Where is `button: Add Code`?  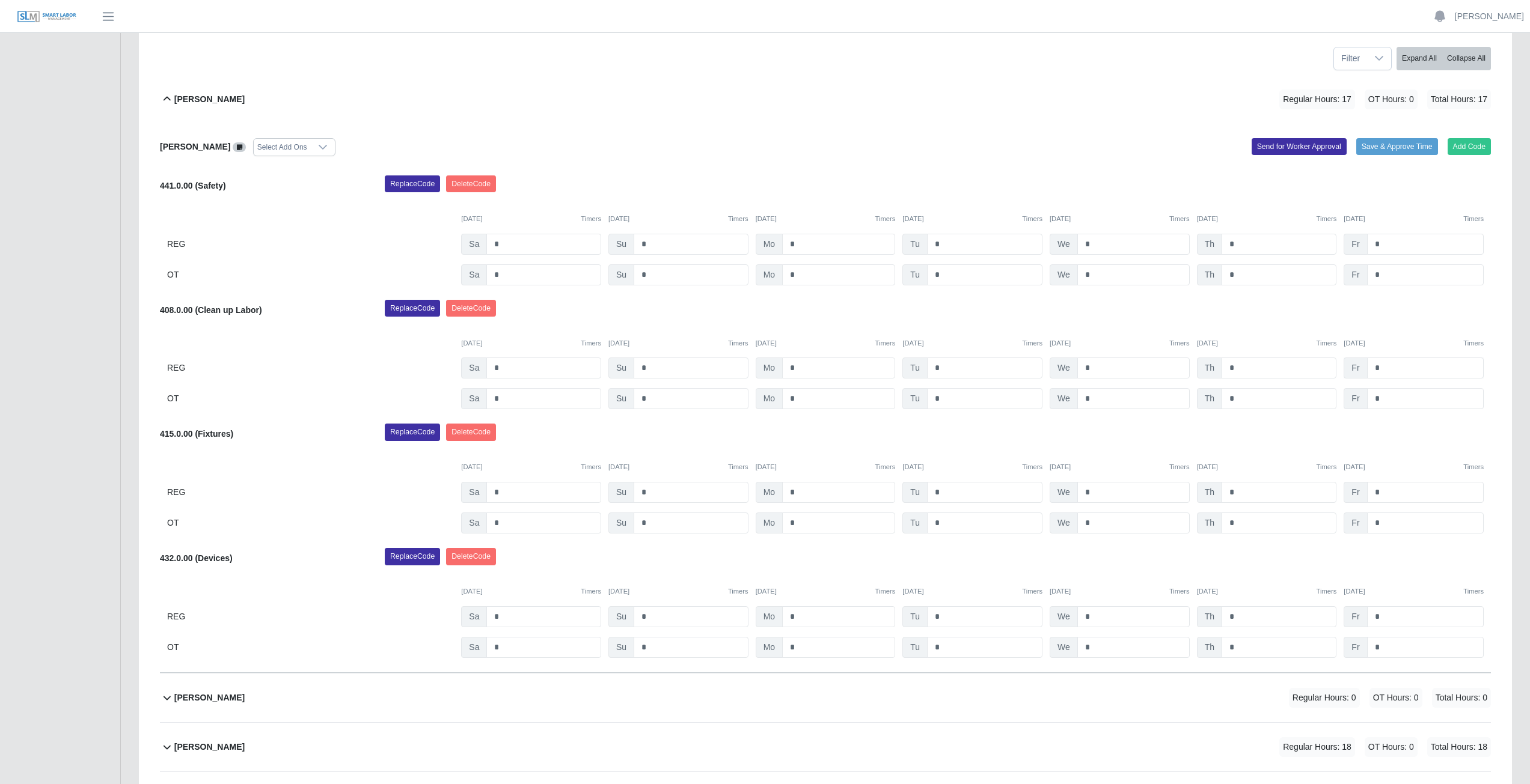 button: Add Code is located at coordinates (1470, 147).